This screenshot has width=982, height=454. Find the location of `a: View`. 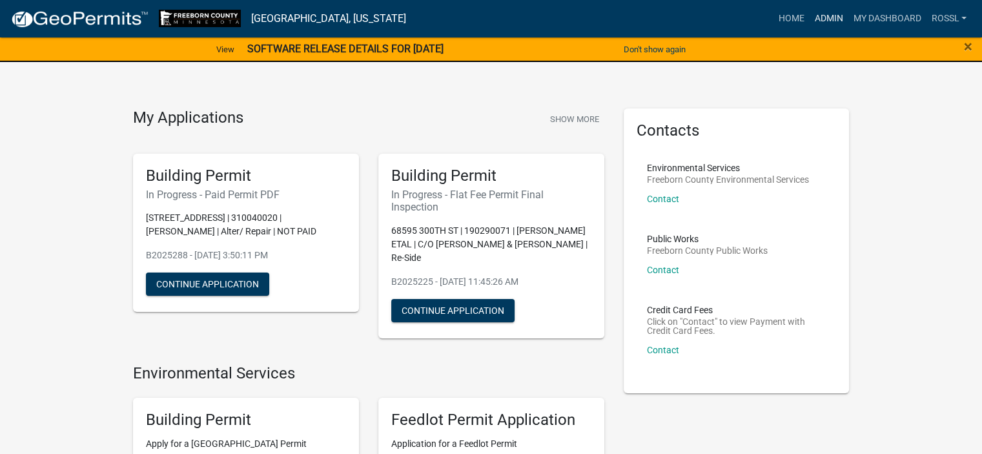

a: View is located at coordinates (225, 49).